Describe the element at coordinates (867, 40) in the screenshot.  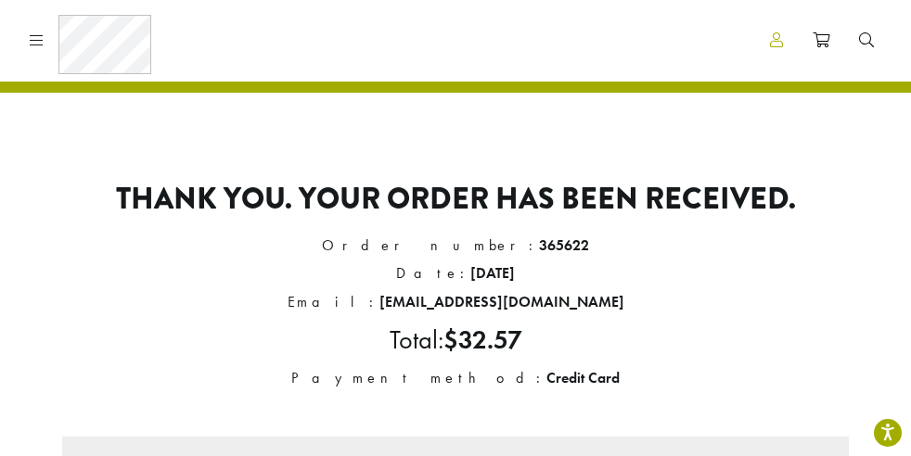
I see `a: Search` at that location.